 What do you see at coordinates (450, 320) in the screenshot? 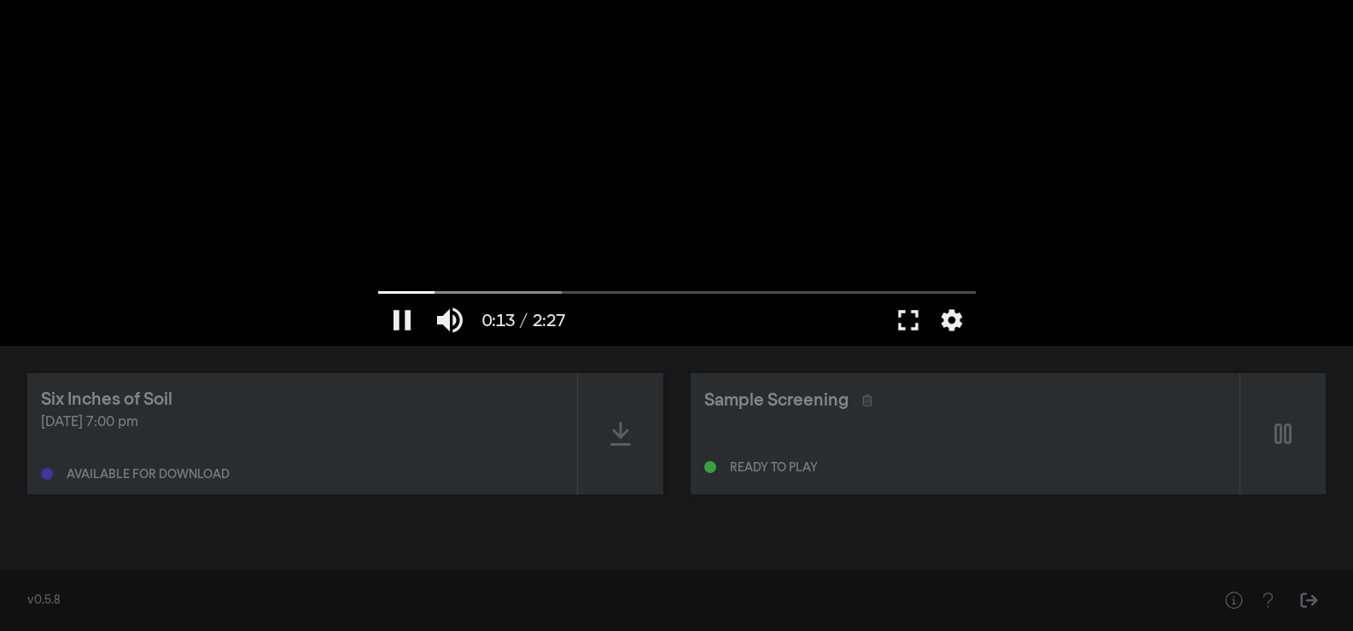
I see `button: Mute` at bounding box center [450, 320].